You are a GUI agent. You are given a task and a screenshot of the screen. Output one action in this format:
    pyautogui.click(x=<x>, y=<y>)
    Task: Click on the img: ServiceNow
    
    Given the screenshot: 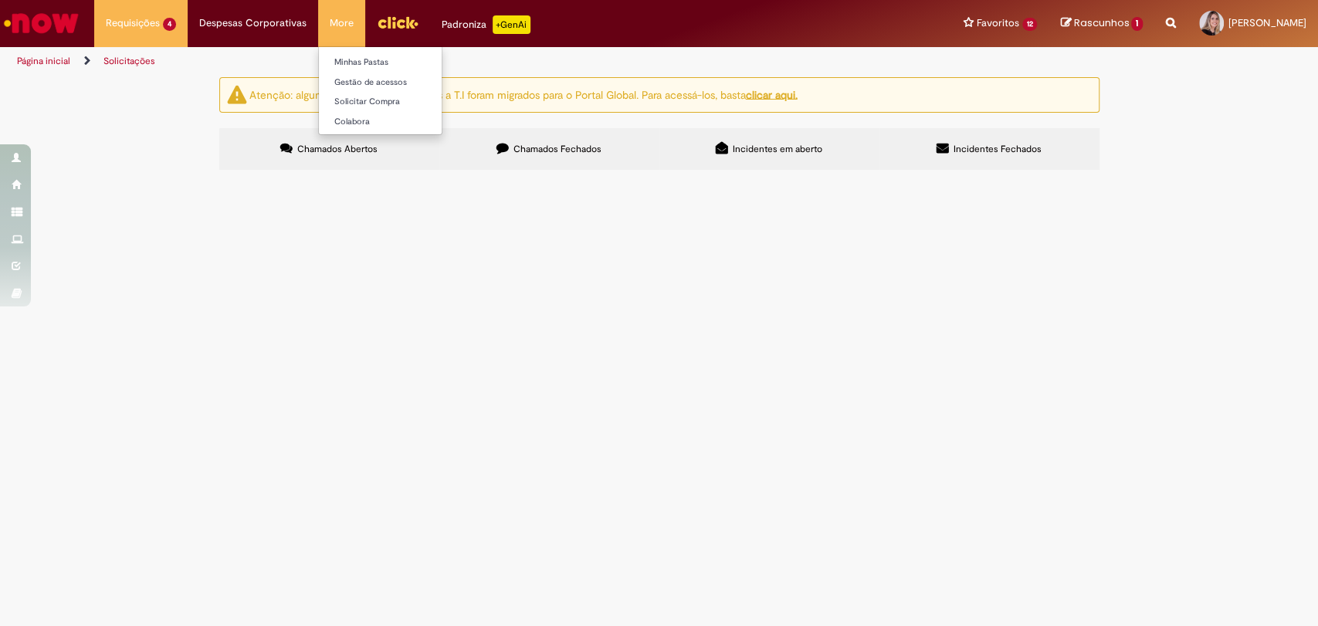 What is the action you would take?
    pyautogui.click(x=41, y=23)
    